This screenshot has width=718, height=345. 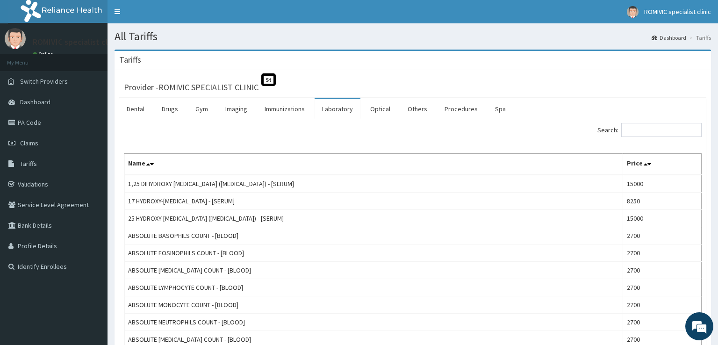 What do you see at coordinates (191, 87) in the screenshot?
I see `h3: Provider - ROMIVIC SPECIALIST CLINIC` at bounding box center [191, 87].